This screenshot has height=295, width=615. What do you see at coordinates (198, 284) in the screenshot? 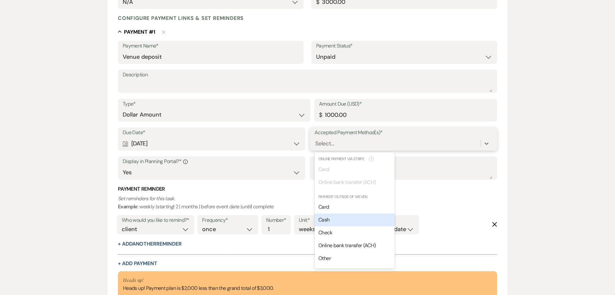
I see `div: Heads up! Payment plan is $2,000 less than the grand total of $3,000.` at bounding box center [198, 284].